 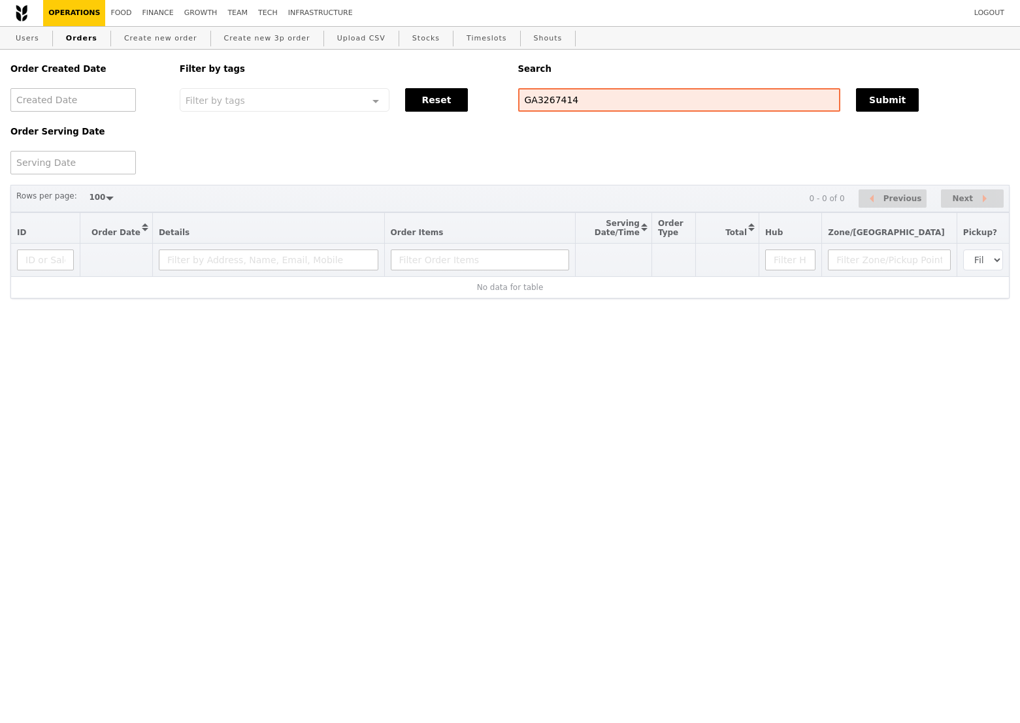 What do you see at coordinates (46, 196) in the screenshot?
I see `label: Rows per page:` at bounding box center [46, 196].